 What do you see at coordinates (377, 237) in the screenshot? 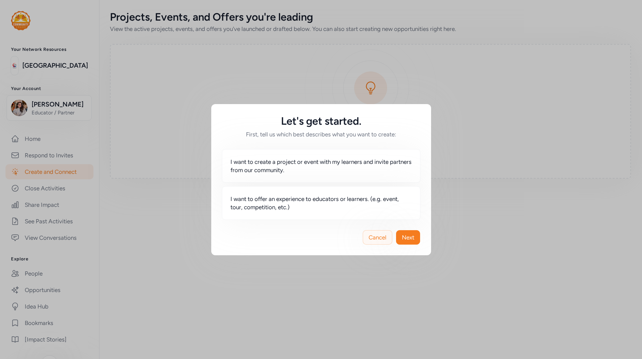
I see `button: Cancel` at bounding box center [377, 237].